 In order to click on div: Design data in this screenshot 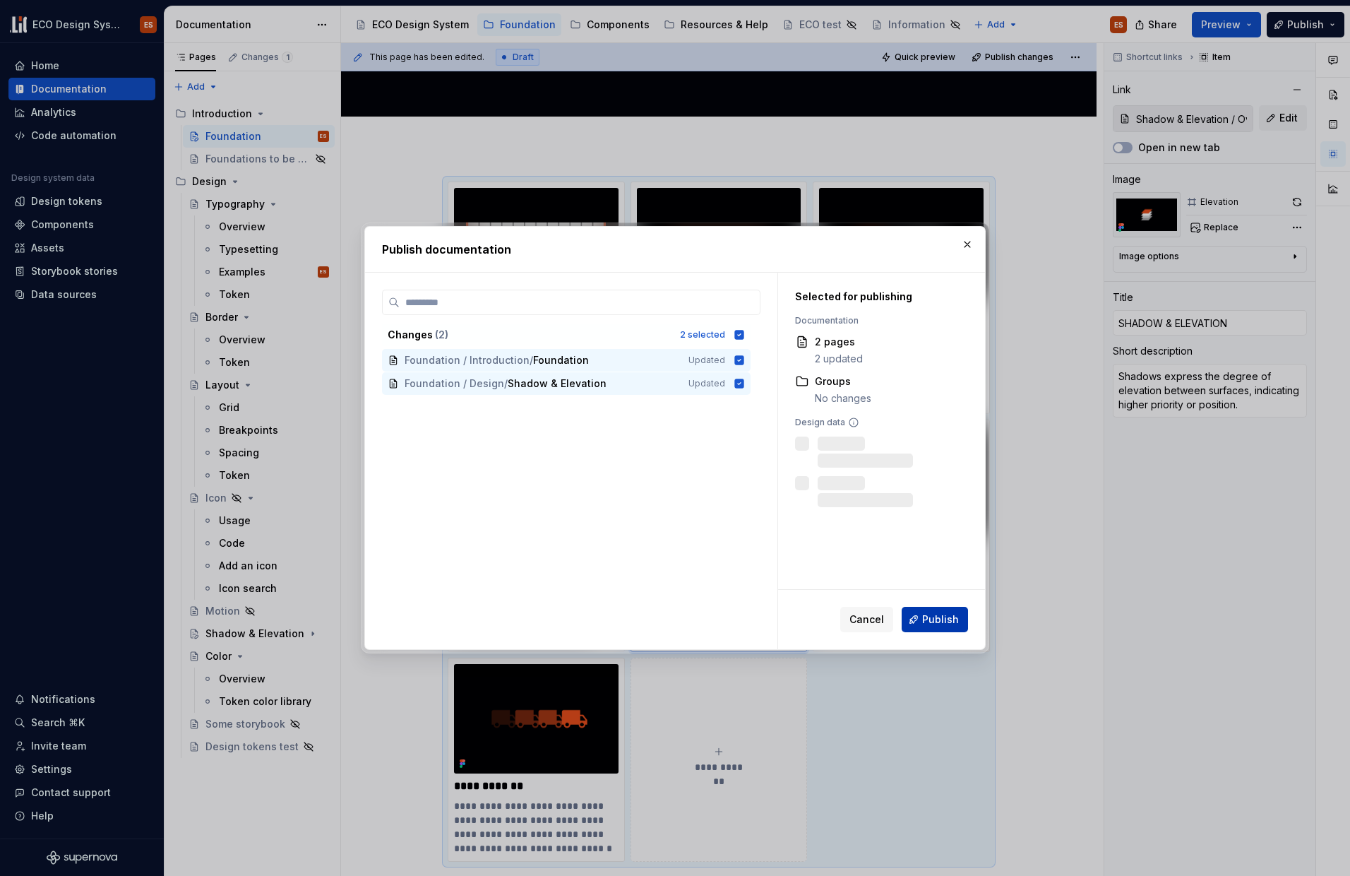, I will do `click(874, 422)`.